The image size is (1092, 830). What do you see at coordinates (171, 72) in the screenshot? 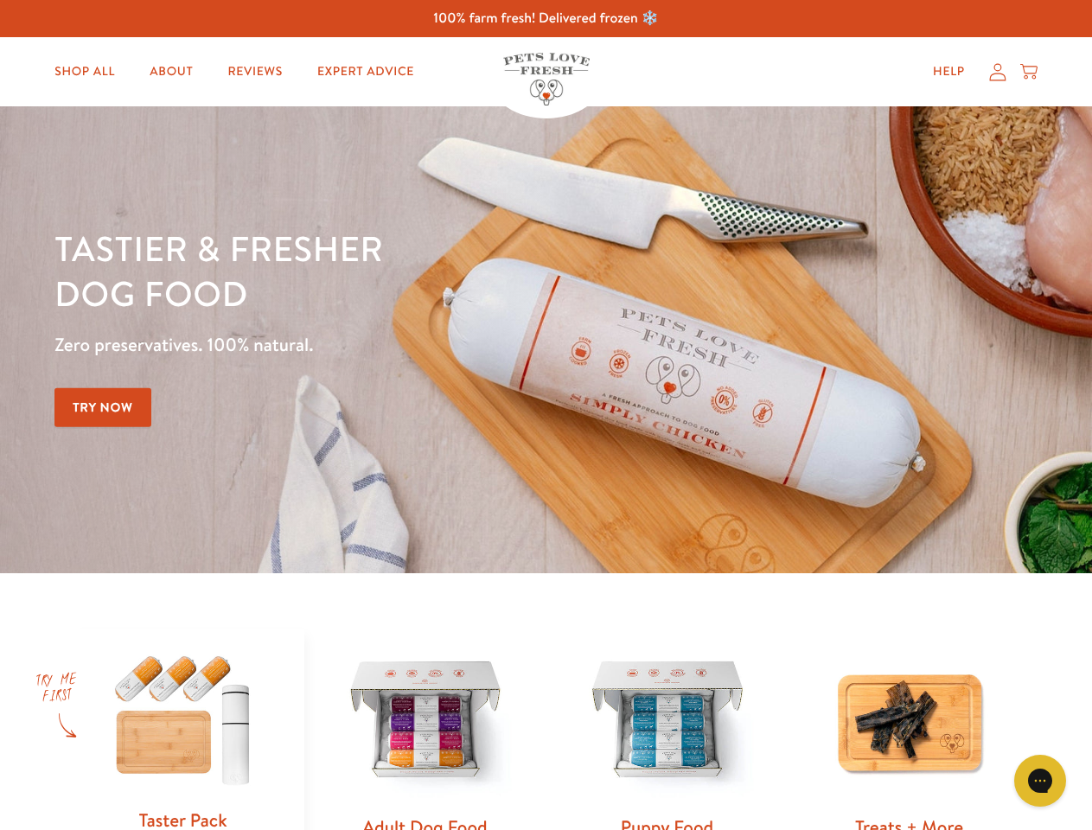
I see `a: About` at bounding box center [171, 72].